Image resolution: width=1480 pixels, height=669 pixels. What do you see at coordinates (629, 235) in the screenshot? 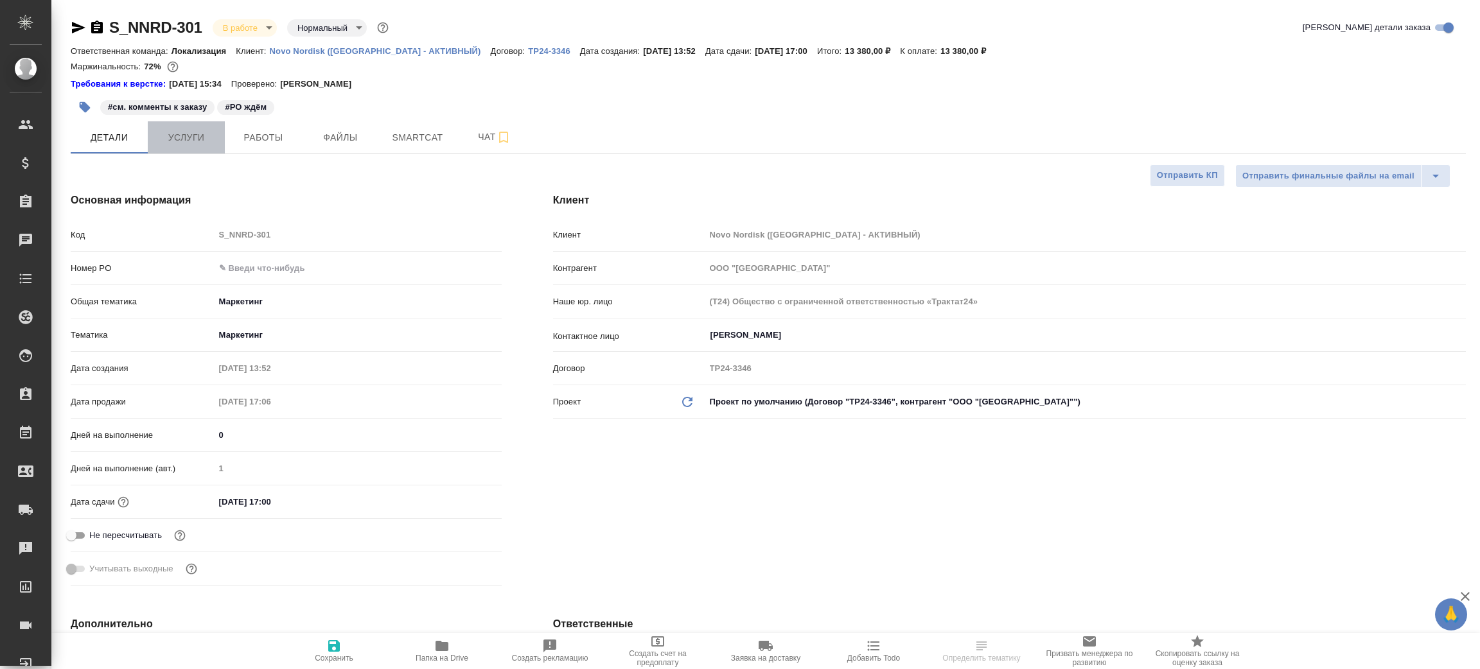
I see `p: Клиент` at bounding box center [629, 235].